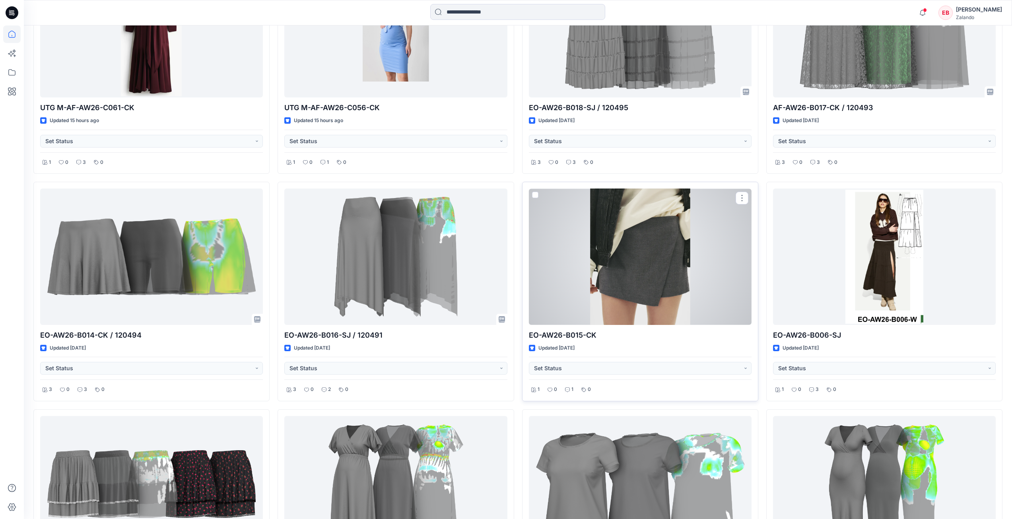  Describe the element at coordinates (640, 108) in the screenshot. I see `p: EO-AW26-B018-SJ / 120495` at that location.